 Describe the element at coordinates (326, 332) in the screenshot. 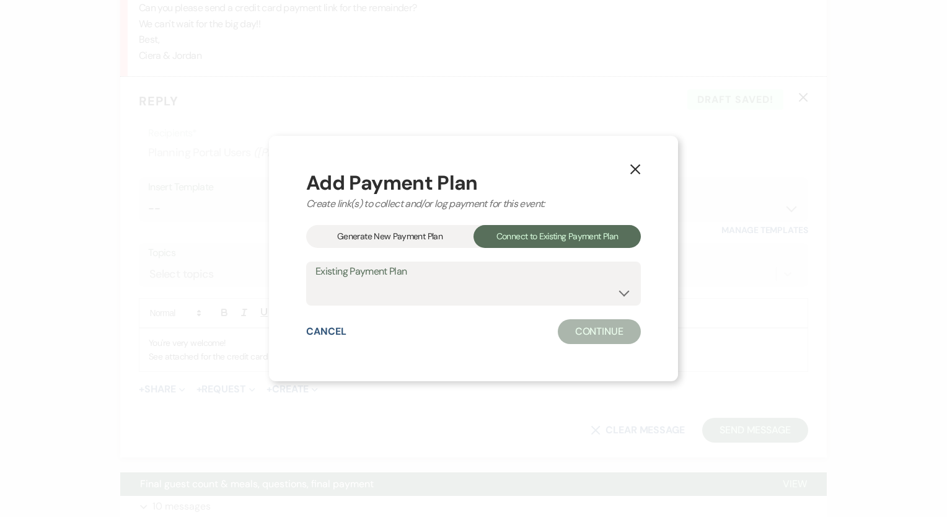

I see `button: Cancel` at that location.